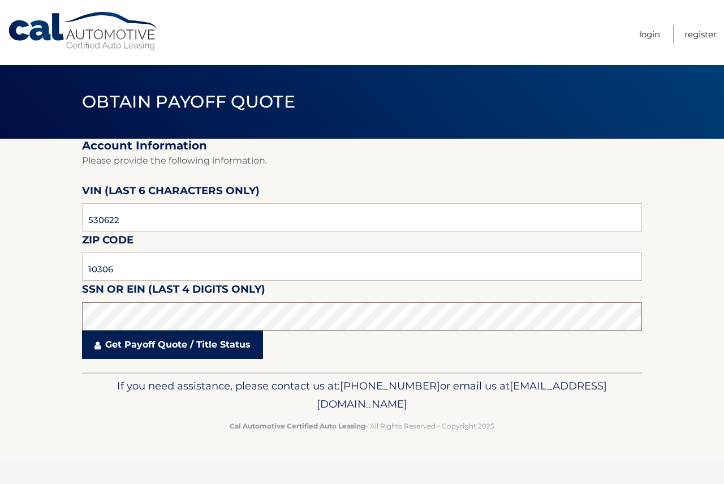 This screenshot has width=724, height=484. I want to click on p: Please provide the following information., so click(362, 161).